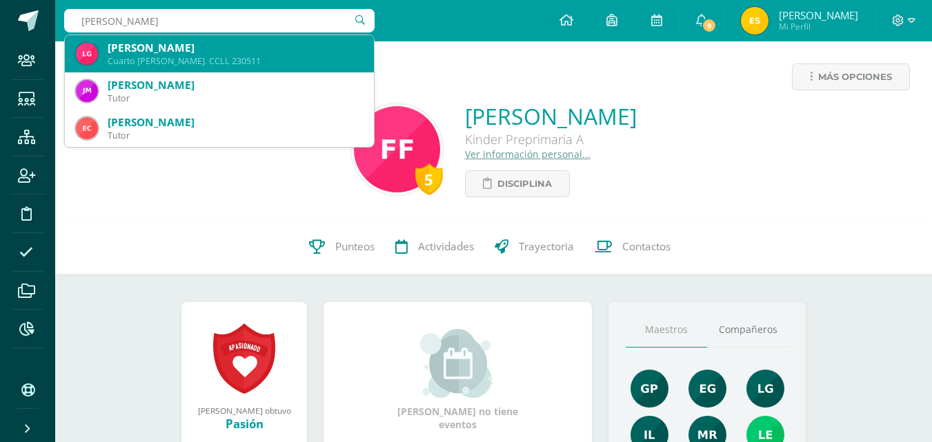 The height and width of the screenshot is (442, 932). I want to click on div: 5, so click(429, 179).